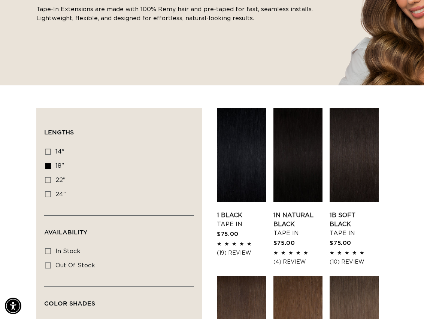  What do you see at coordinates (60, 180) in the screenshot?
I see `span: 22"` at bounding box center [60, 180].